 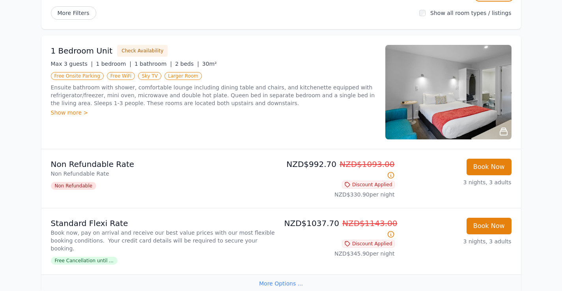 I want to click on span: NZD$1093.00, so click(x=367, y=164).